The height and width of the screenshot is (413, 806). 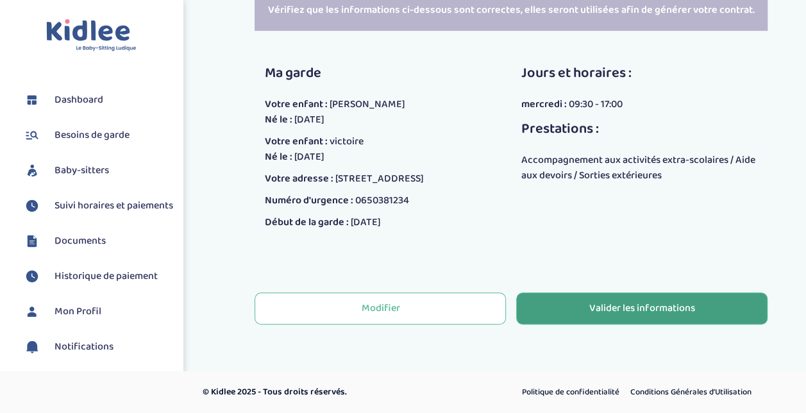 What do you see at coordinates (91, 35) in the screenshot?
I see `img: logo.svg` at bounding box center [91, 35].